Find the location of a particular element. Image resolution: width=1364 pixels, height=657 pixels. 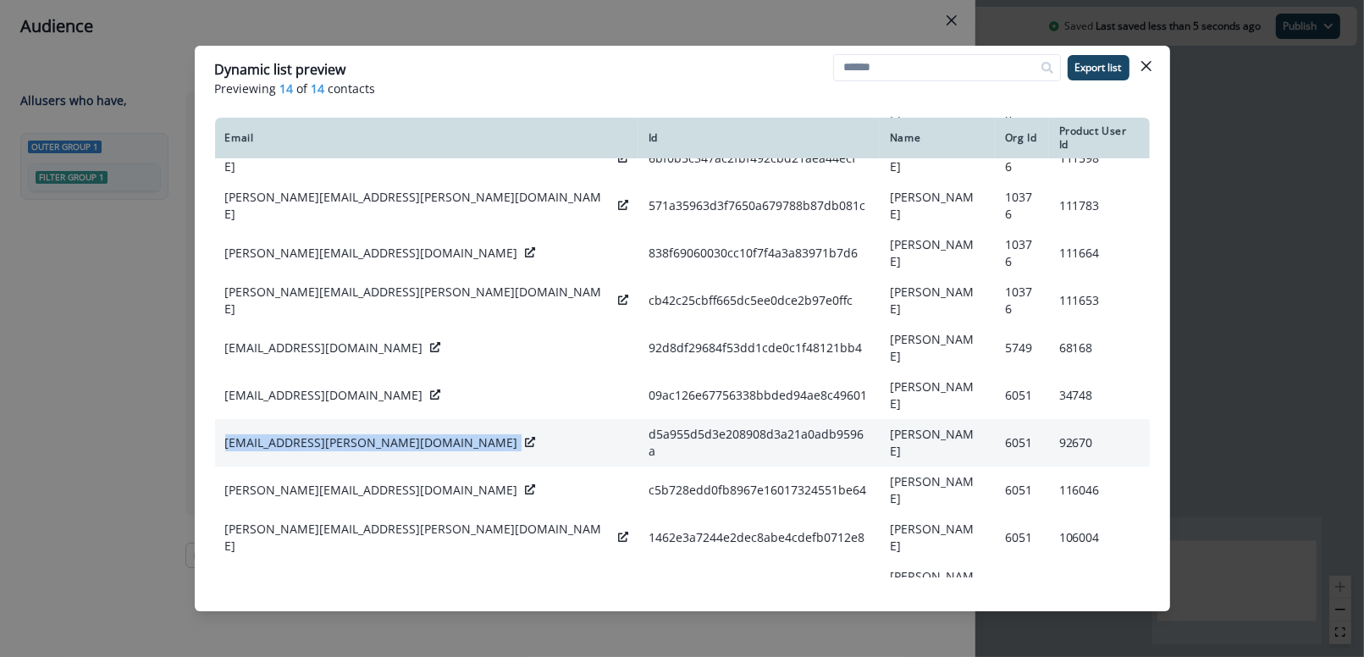

p: Export list is located at coordinates (1099, 68).